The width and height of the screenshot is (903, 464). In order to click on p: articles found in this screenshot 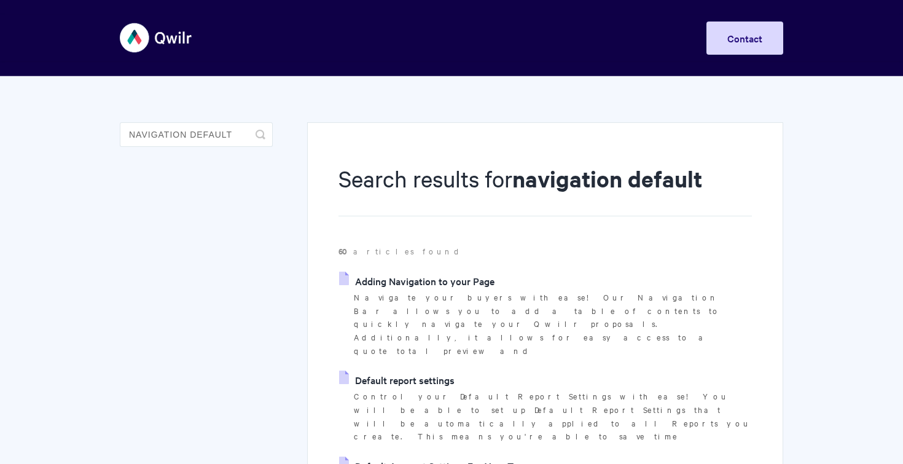, I will do `click(545, 251)`.